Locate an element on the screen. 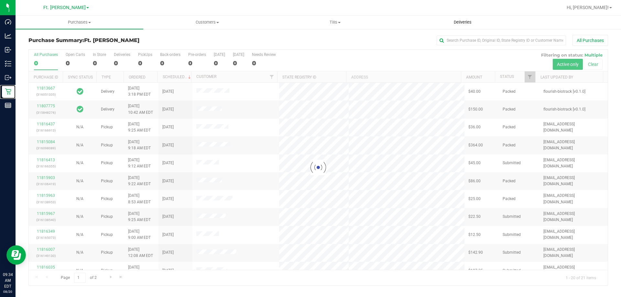 The width and height of the screenshot is (621, 297). a: Purchases is located at coordinates (79, 22).